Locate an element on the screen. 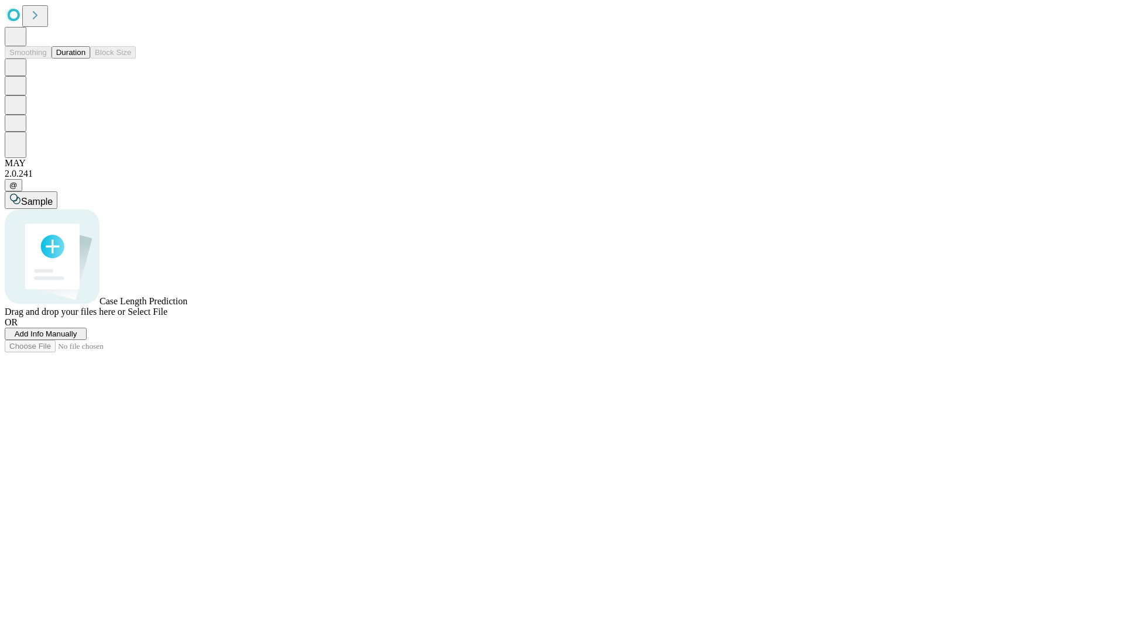  button: Add Info Manually is located at coordinates (46, 334).